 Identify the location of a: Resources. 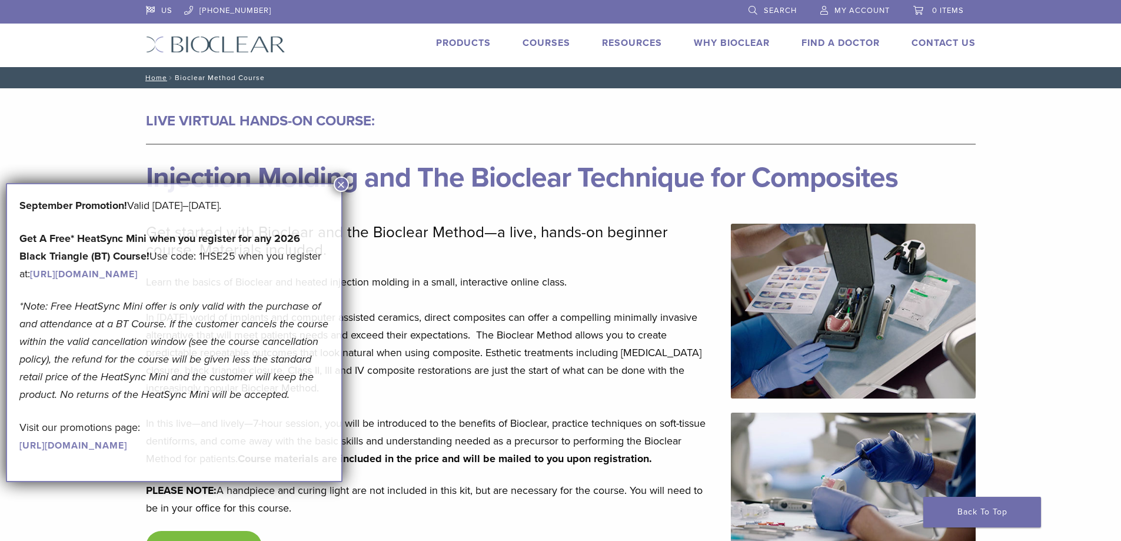
(632, 43).